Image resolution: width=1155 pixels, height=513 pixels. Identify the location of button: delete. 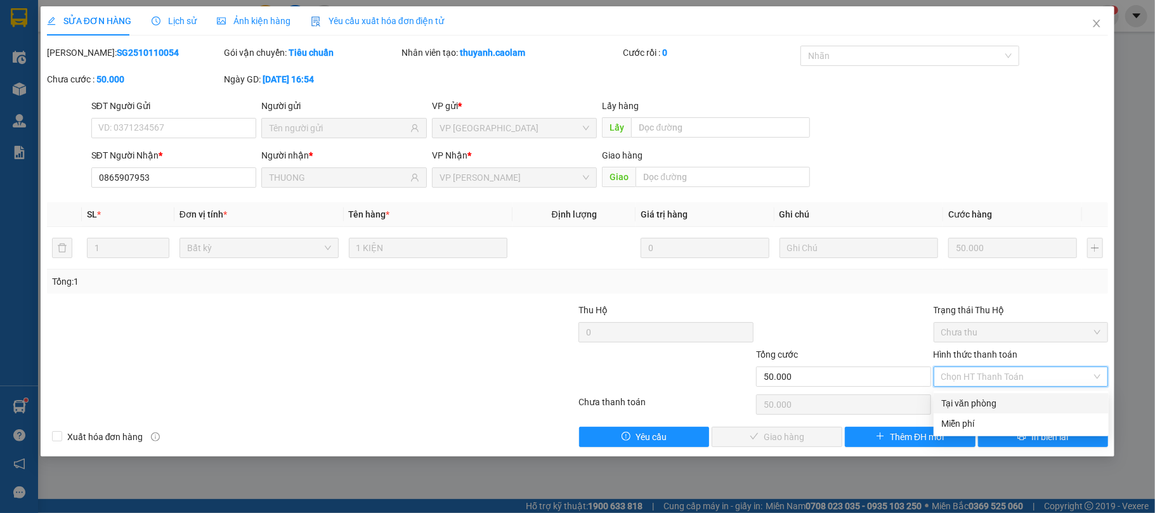
(62, 248).